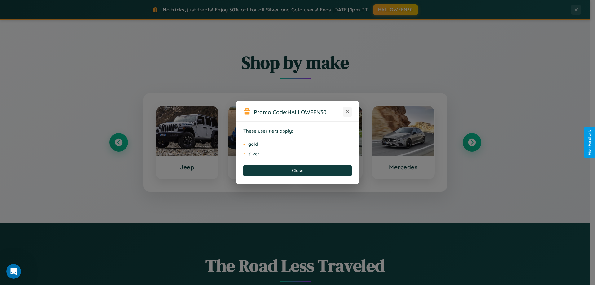  I want to click on strong: These user tiers apply:, so click(268, 131).